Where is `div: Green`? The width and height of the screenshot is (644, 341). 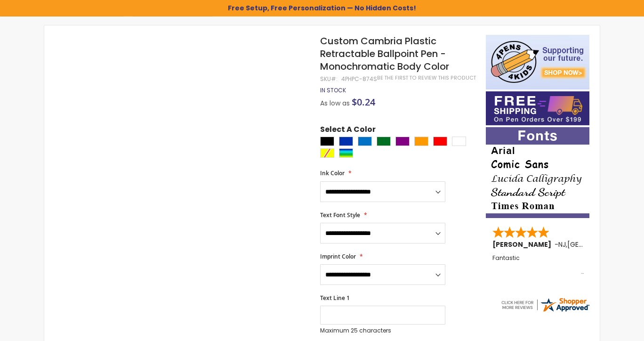 div: Green is located at coordinates (384, 141).